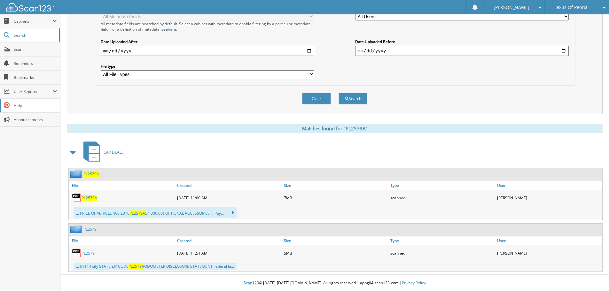  What do you see at coordinates (207, 27) in the screenshot?
I see `div: All metadata fields are searched by default. Select a cabinet with metadata to enable filtering b...` at bounding box center [207, 27].